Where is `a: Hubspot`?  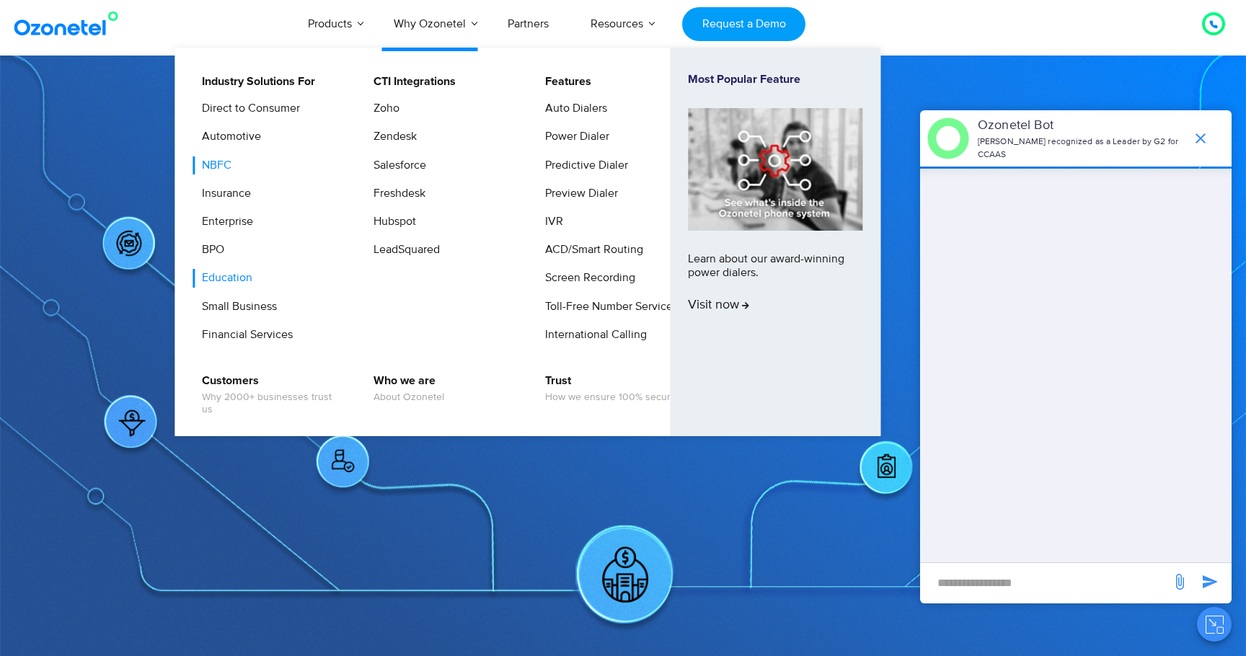 a: Hubspot is located at coordinates (391, 221).